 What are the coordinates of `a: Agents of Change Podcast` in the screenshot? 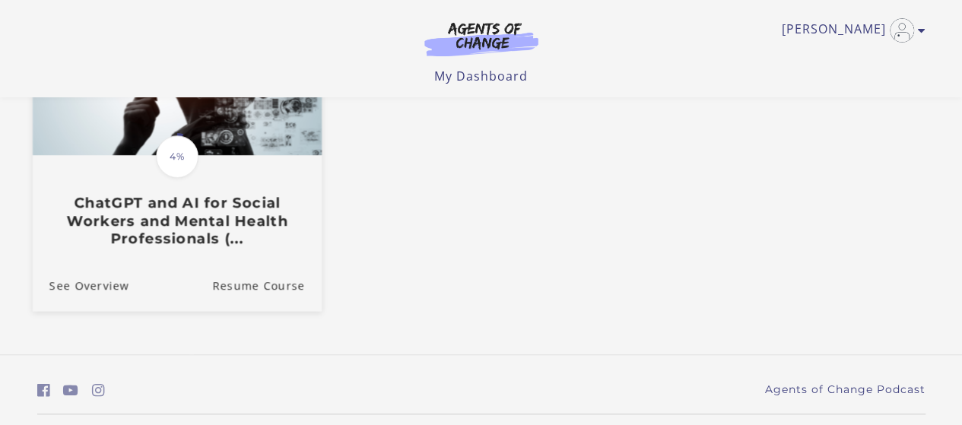 It's located at (845, 389).